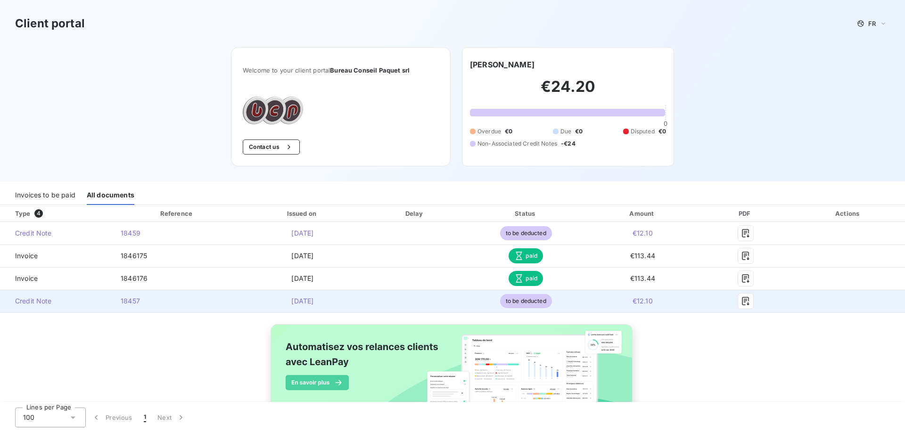 Image resolution: width=905 pixels, height=433 pixels. What do you see at coordinates (568, 144) in the screenshot?
I see `span: -€24` at bounding box center [568, 144].